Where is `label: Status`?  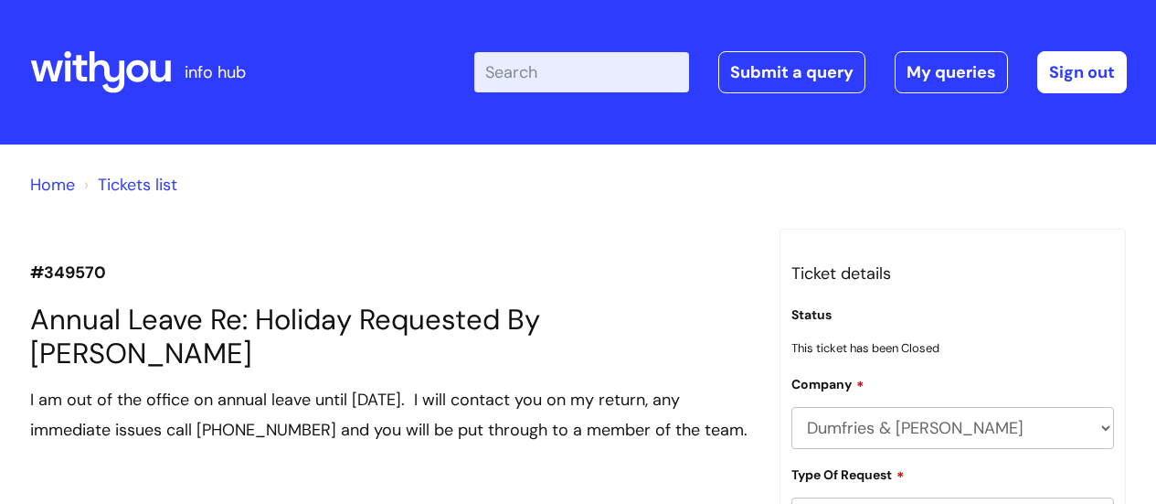 label: Status is located at coordinates (812, 314).